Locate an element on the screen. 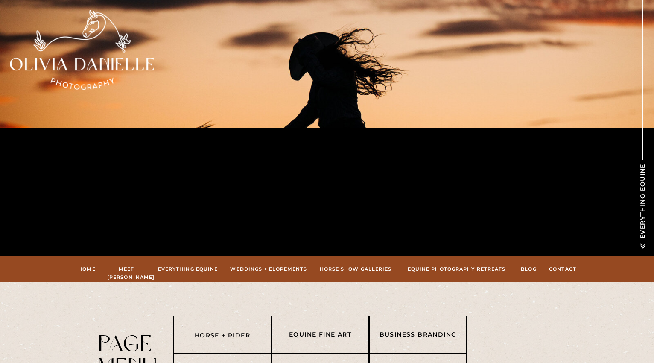 Image resolution: width=654 pixels, height=363 pixels. nav: Equine Photography Retreats is located at coordinates (457, 269).